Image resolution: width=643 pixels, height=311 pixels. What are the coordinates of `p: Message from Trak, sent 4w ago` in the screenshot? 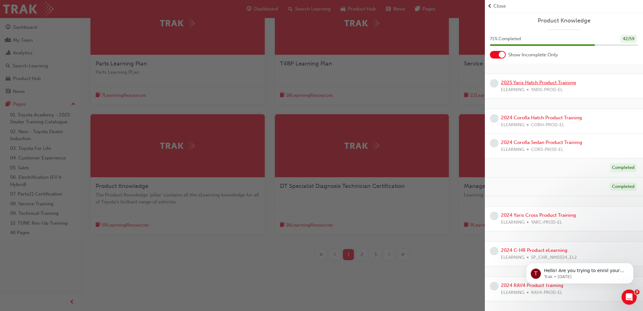 It's located at (68, 27).